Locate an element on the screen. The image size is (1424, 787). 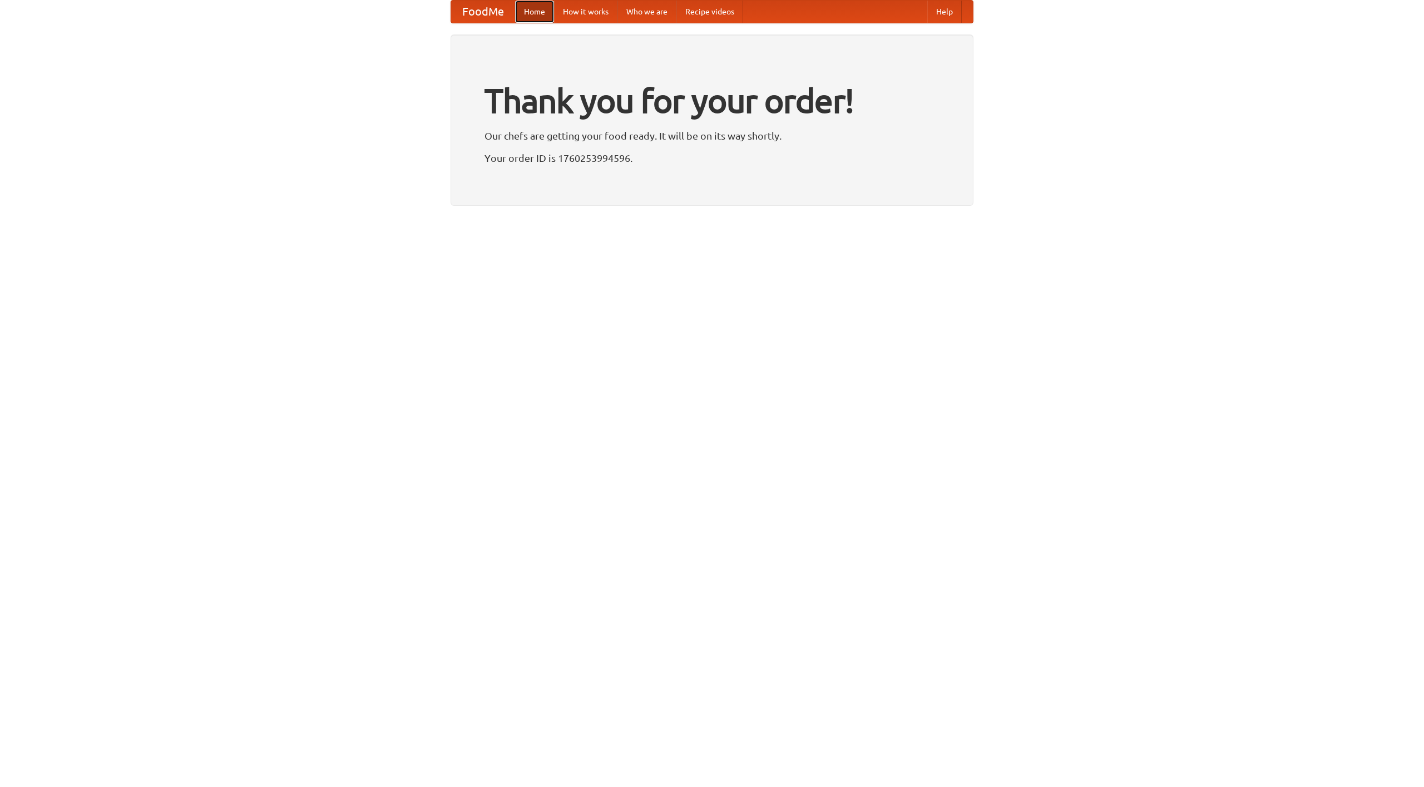
a: FoodMe is located at coordinates (483, 12).